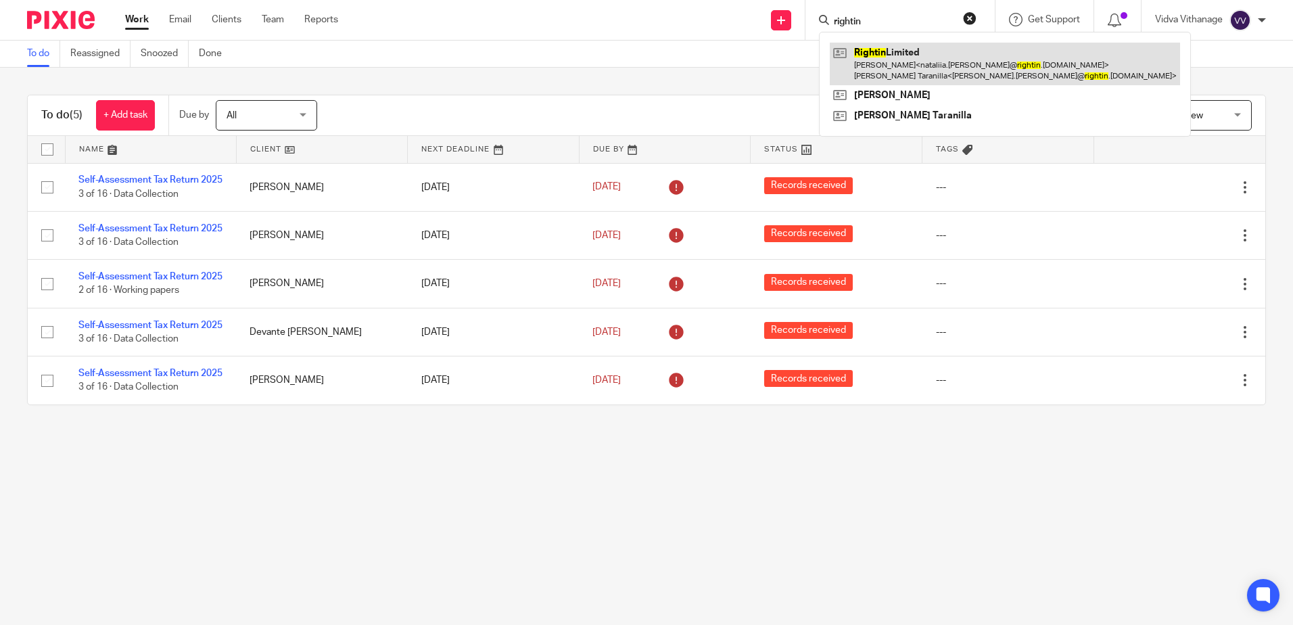  Describe the element at coordinates (76, 115) in the screenshot. I see `span: (5)` at that location.